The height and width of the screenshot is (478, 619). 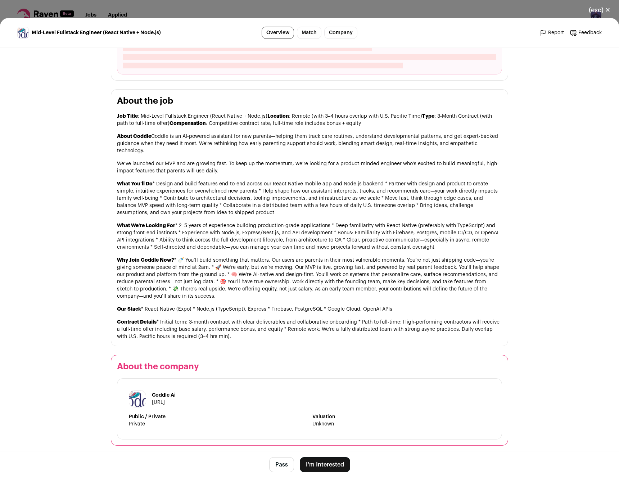 What do you see at coordinates (310, 53) in the screenshot?
I see `div: Loading suggestions` at bounding box center [310, 53].